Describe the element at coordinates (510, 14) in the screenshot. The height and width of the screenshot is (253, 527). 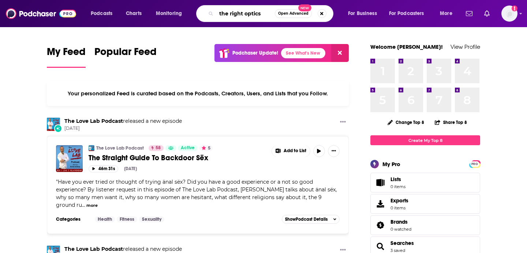
I see `button: Show profile menu` at that location.